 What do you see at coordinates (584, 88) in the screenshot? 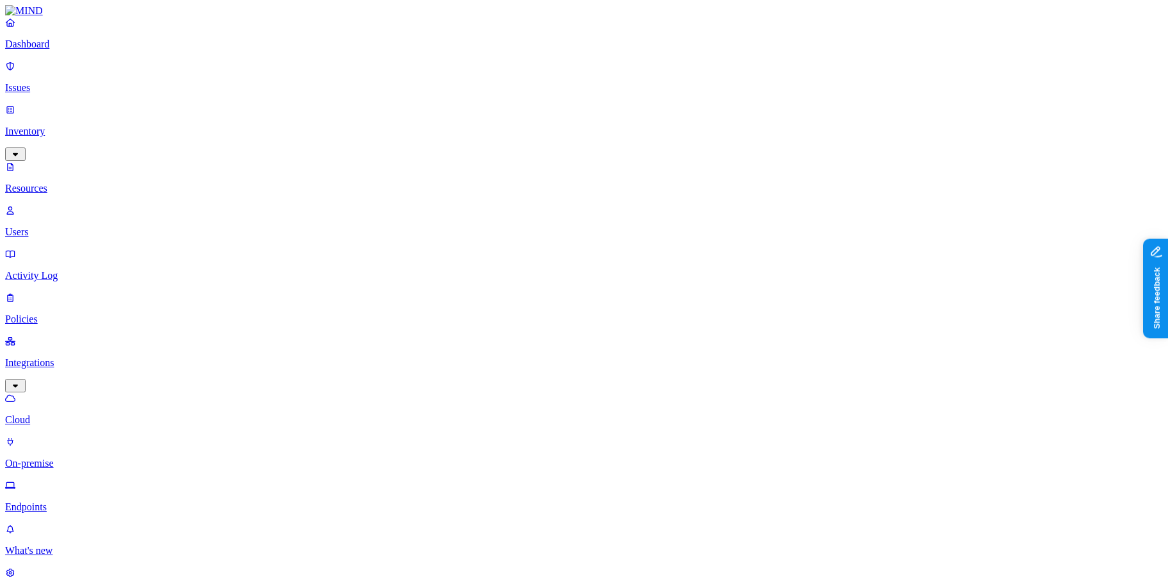
I see `p: Issues` at bounding box center [584, 88].